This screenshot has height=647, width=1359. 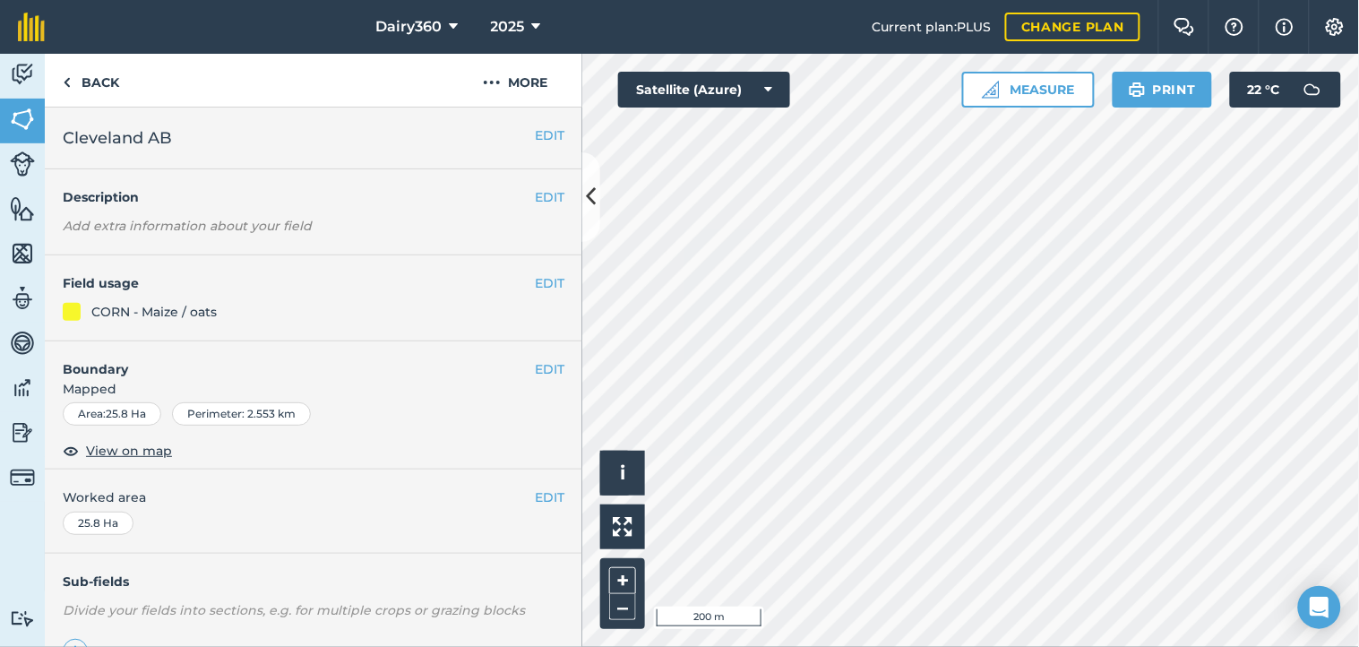 What do you see at coordinates (623, 472) in the screenshot?
I see `span: i` at bounding box center [623, 472].